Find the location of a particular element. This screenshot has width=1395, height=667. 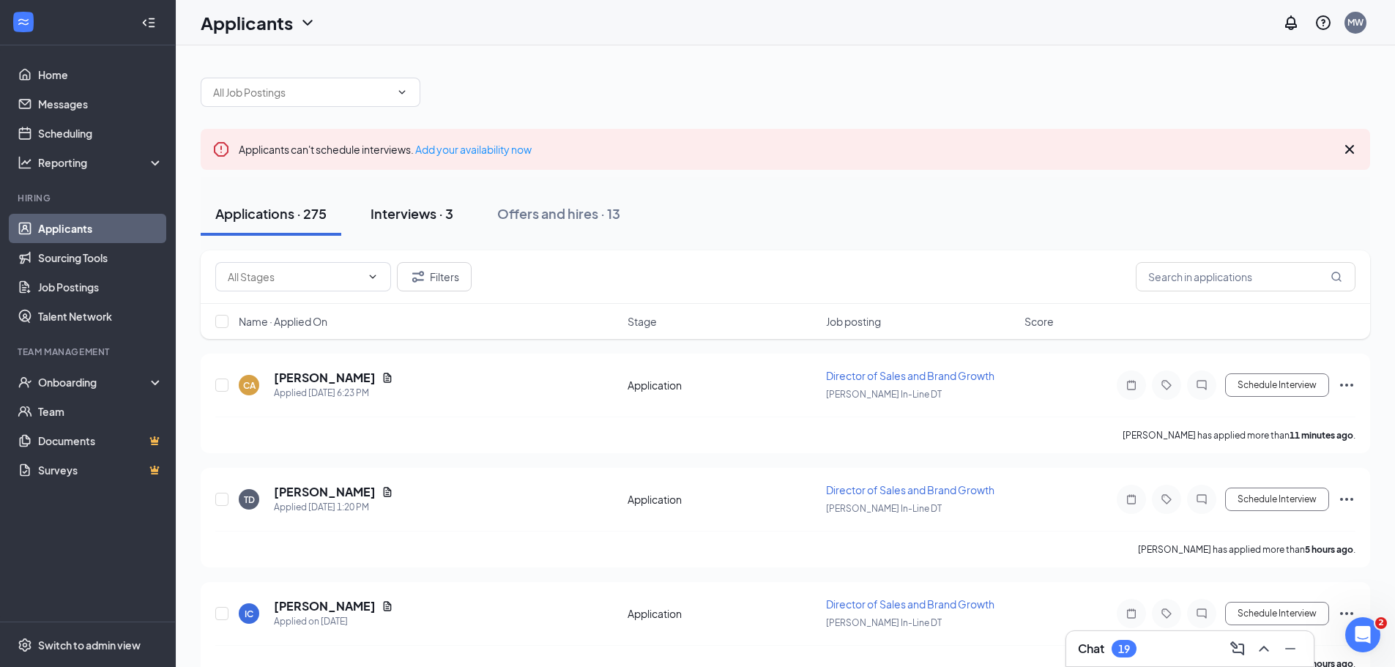

span: Score is located at coordinates (1039, 322).